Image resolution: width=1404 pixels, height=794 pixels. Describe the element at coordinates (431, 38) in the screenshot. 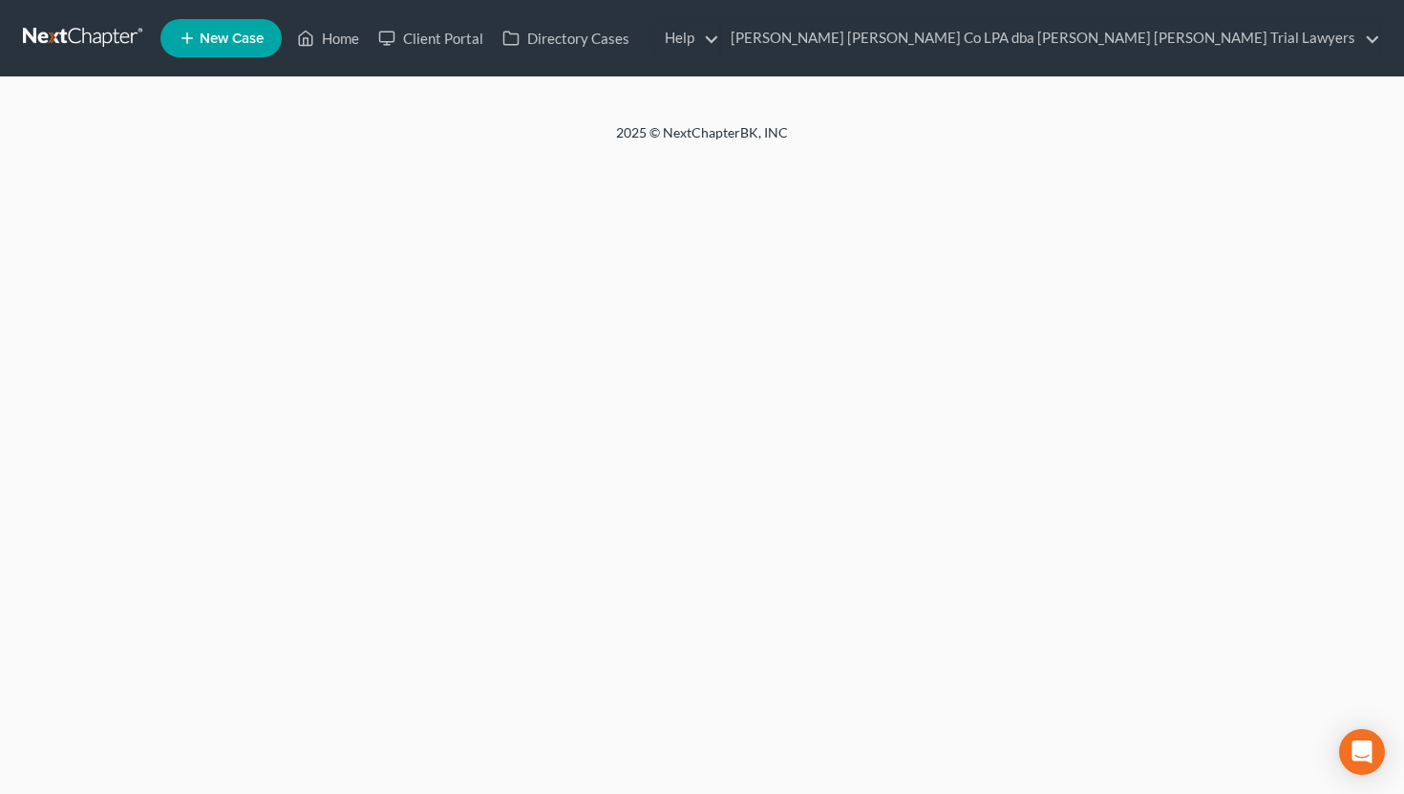

I see `a: Client Portal` at that location.